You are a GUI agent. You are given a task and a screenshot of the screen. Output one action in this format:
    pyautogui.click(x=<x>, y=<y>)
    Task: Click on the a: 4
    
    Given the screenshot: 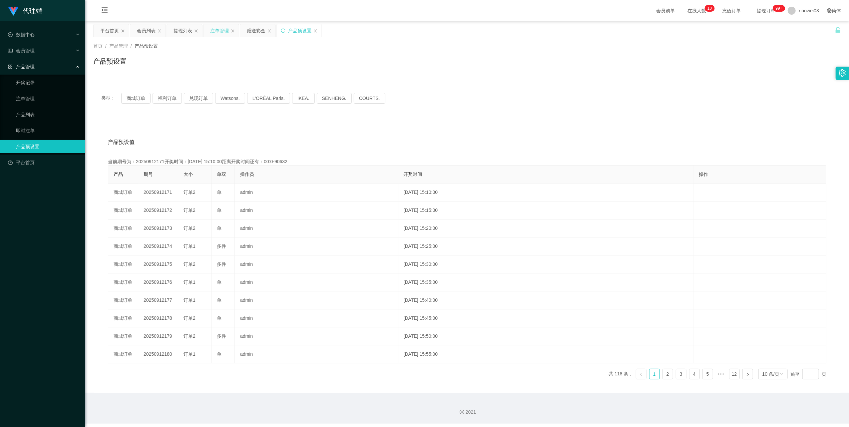 What is the action you would take?
    pyautogui.click(x=694, y=374)
    